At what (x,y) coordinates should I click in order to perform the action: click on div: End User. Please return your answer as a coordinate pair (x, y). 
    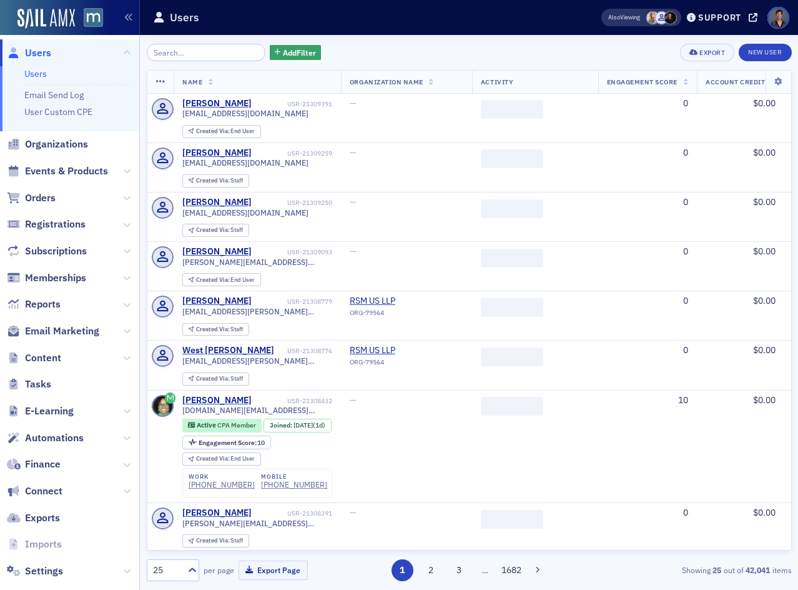
    Looking at the image, I should click on (225, 458).